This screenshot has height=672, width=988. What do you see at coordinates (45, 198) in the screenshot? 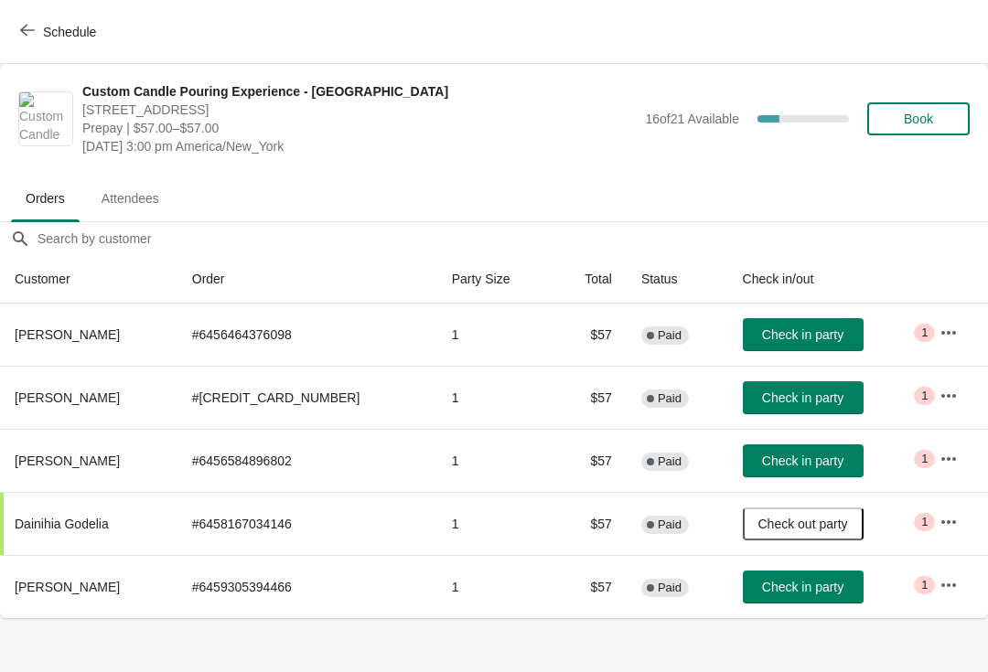
I see `span: Orders` at bounding box center [45, 198].